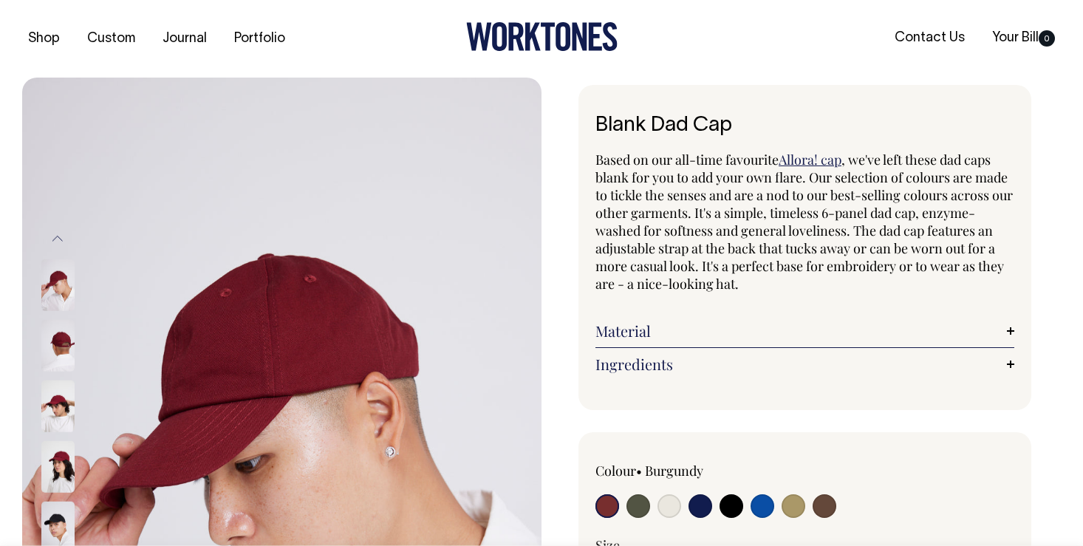 The width and height of the screenshot is (1083, 546). Describe the element at coordinates (679, 471) in the screenshot. I see `div: Colour` at that location.